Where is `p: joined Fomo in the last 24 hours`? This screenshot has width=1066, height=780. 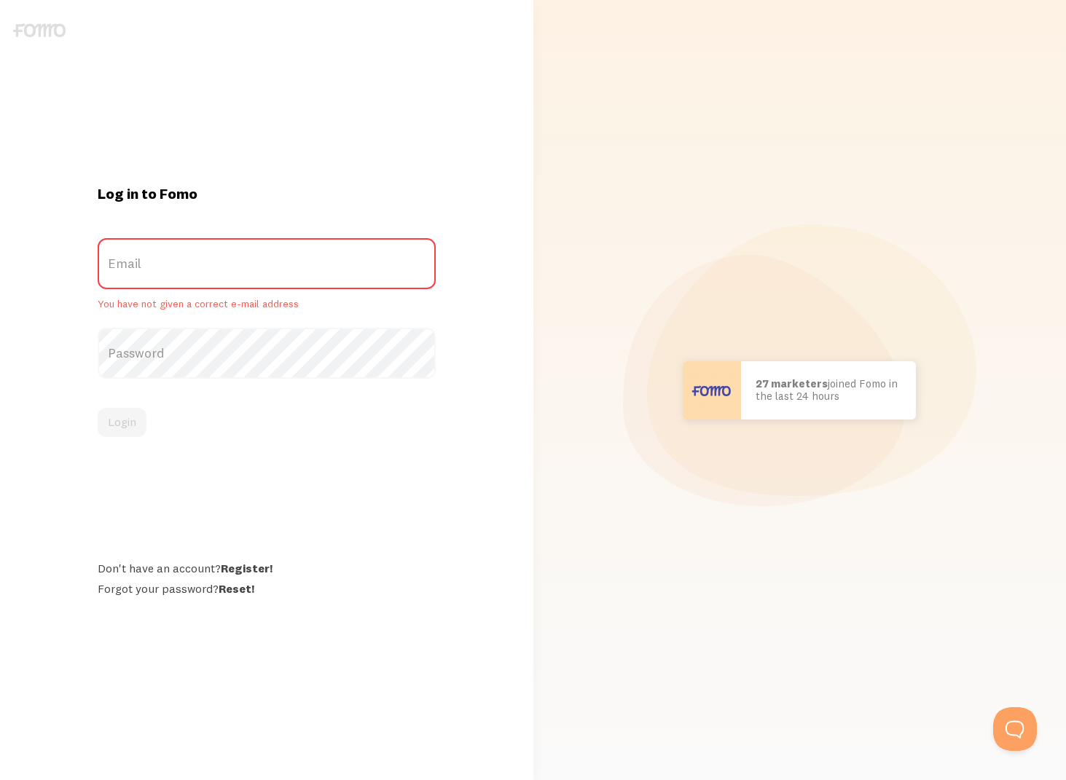 p: joined Fomo in the last 24 hours is located at coordinates (828, 390).